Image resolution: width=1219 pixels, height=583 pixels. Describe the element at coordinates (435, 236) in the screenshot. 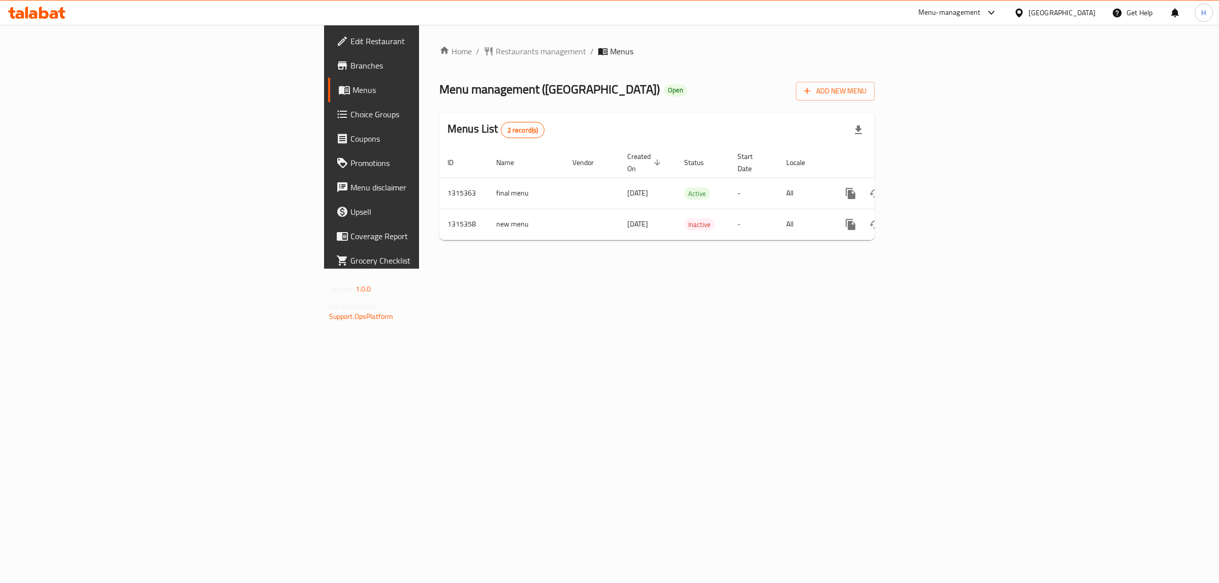

I see `span: Coverage Report` at that location.